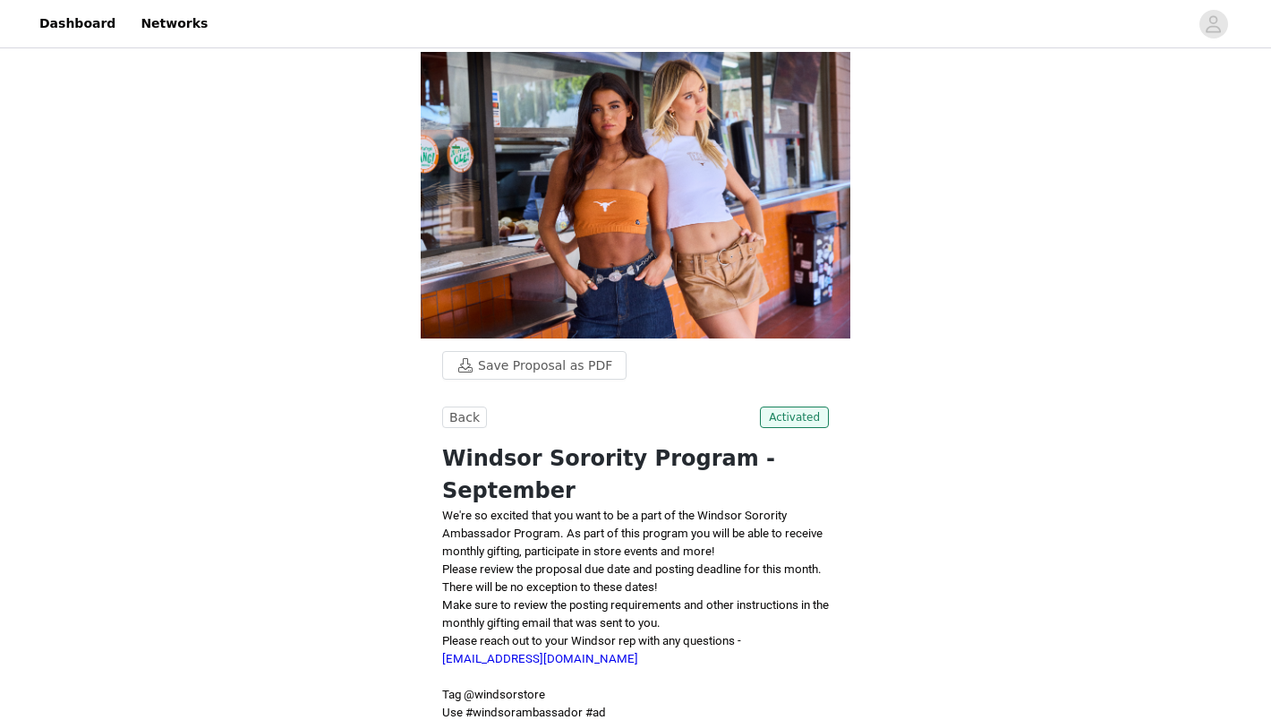  Describe the element at coordinates (524, 712) in the screenshot. I see `span: Use #windsorambassador #ad` at that location.